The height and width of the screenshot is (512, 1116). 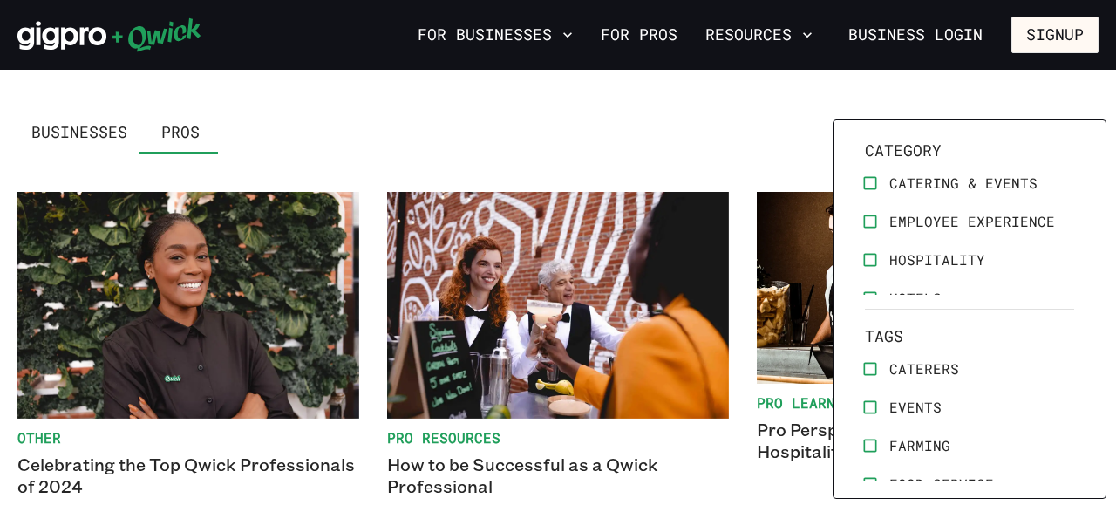 What do you see at coordinates (937, 260) in the screenshot?
I see `span: Hospitality` at bounding box center [937, 260].